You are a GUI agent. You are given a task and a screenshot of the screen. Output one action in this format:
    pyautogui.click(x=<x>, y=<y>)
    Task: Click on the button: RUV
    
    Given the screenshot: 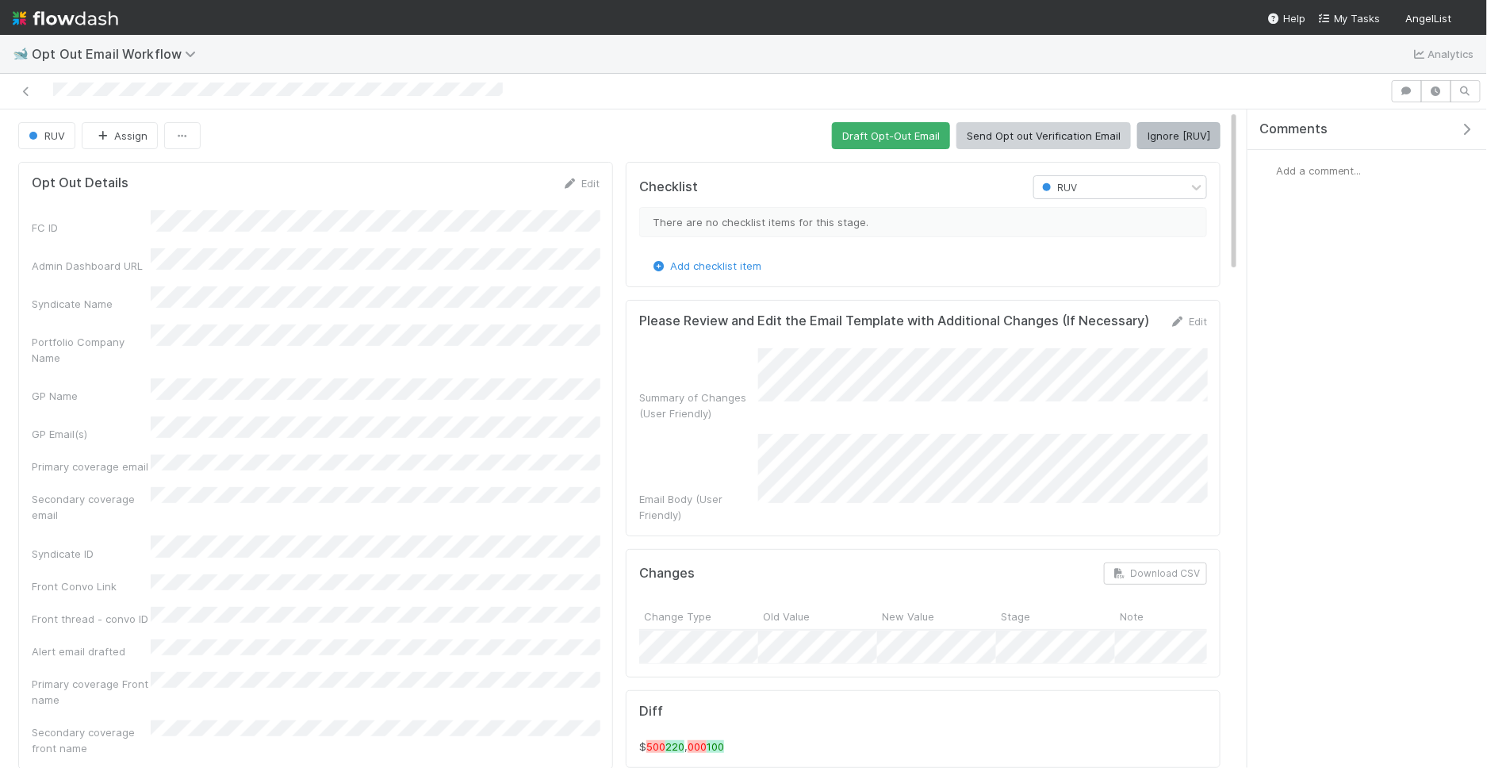 What is the action you would take?
    pyautogui.click(x=47, y=136)
    